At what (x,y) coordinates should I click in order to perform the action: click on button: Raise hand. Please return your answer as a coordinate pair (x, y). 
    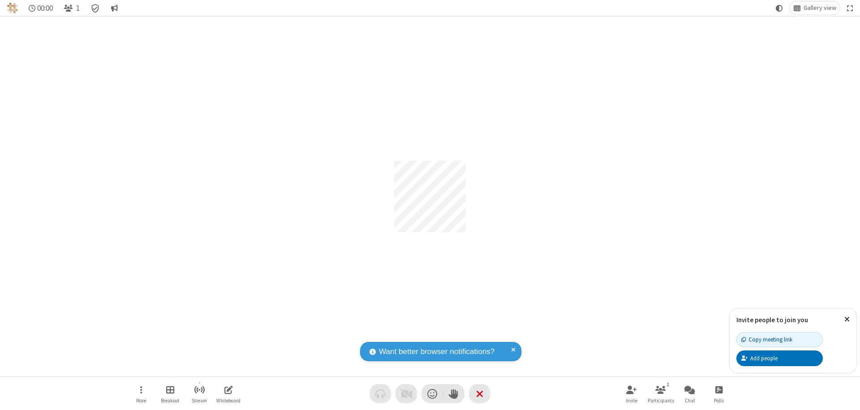
    Looking at the image, I should click on (454, 394).